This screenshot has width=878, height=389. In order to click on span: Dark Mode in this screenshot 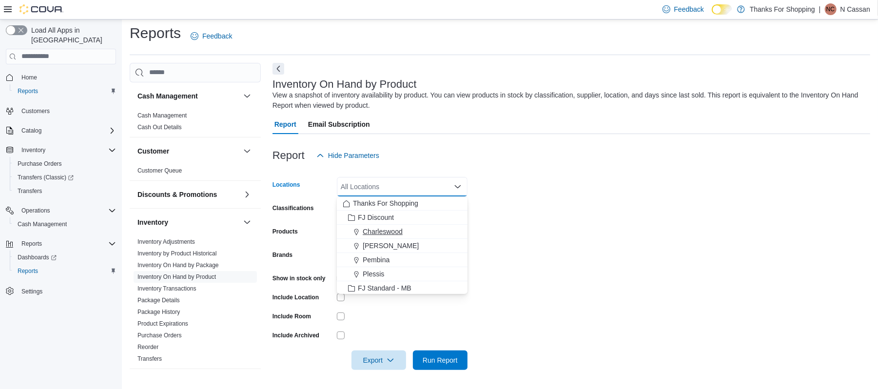, I will do `click(712, 15)`.